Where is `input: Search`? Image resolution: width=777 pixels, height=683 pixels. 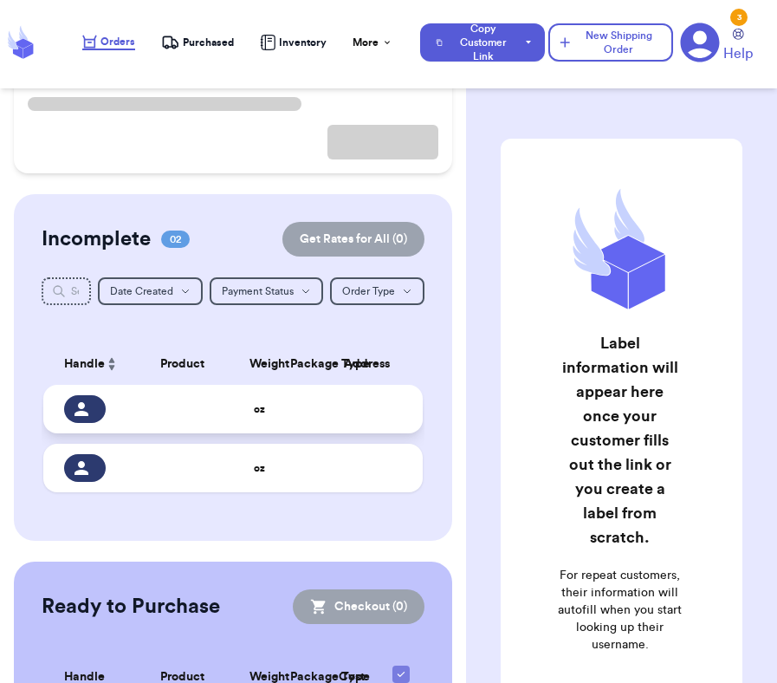
input: Search is located at coordinates (66, 291).